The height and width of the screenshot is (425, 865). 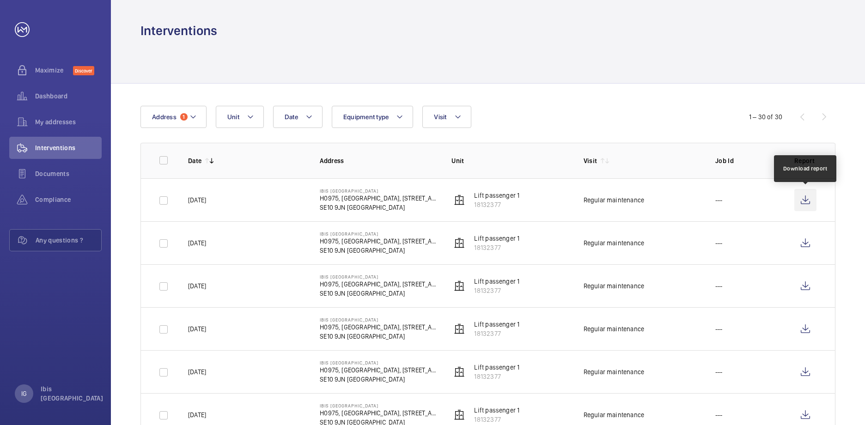 I want to click on p: Unit, so click(x=510, y=161).